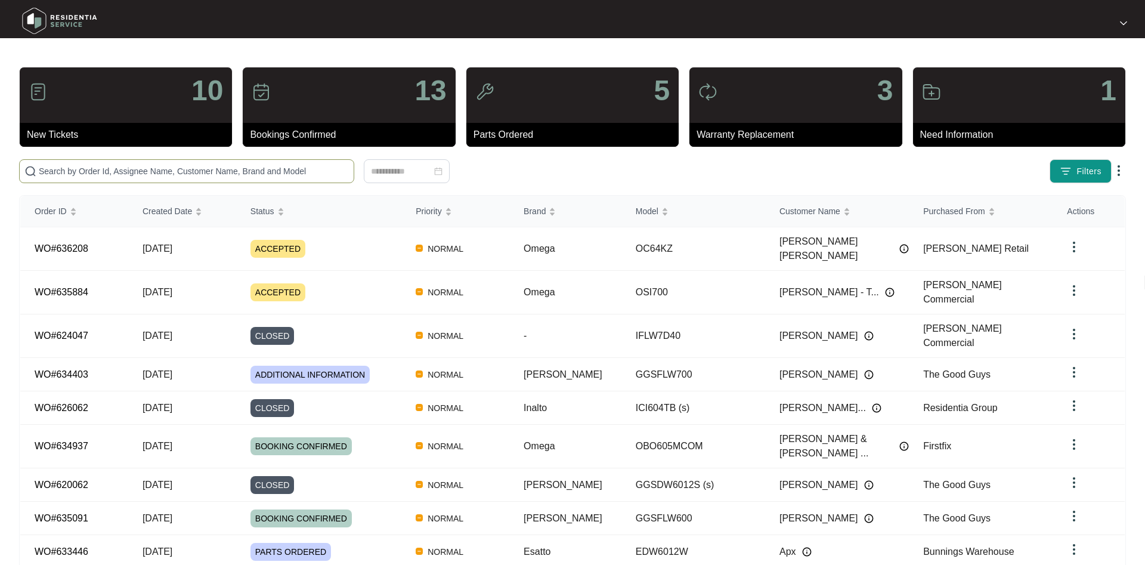  What do you see at coordinates (262, 211) in the screenshot?
I see `span: Status` at bounding box center [262, 211].